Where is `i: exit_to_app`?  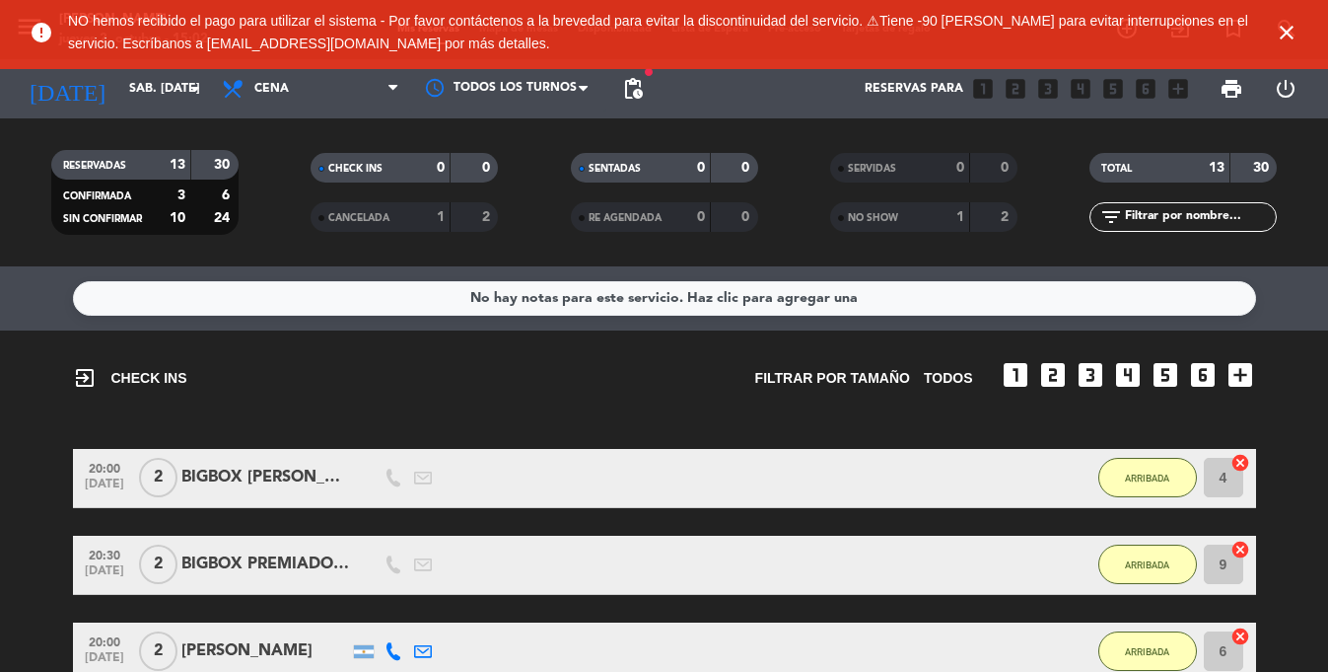
i: exit_to_app is located at coordinates (85, 378).